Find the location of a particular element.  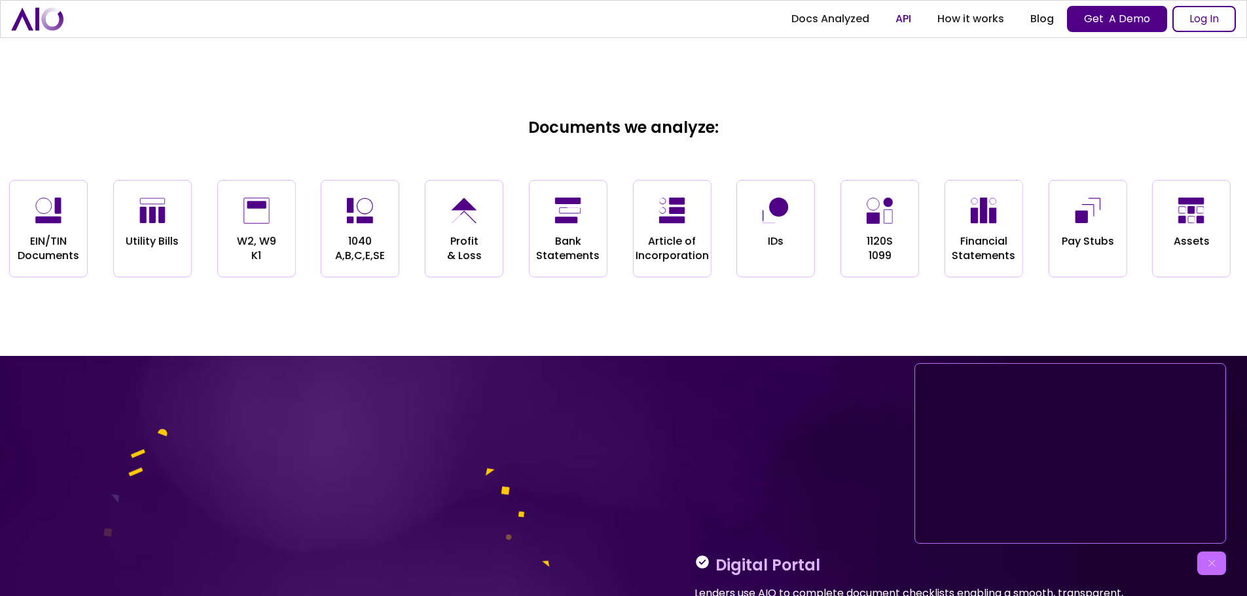

a: Docs Analyzed is located at coordinates (830, 19).